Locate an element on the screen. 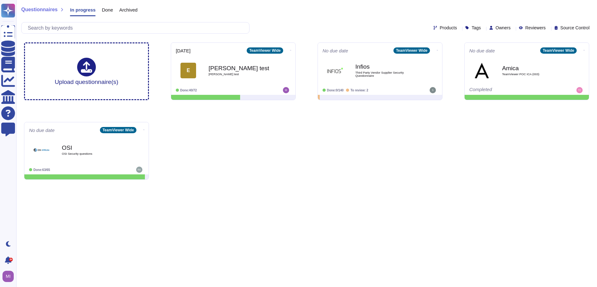  span: Done: 40/72 is located at coordinates (188, 90).